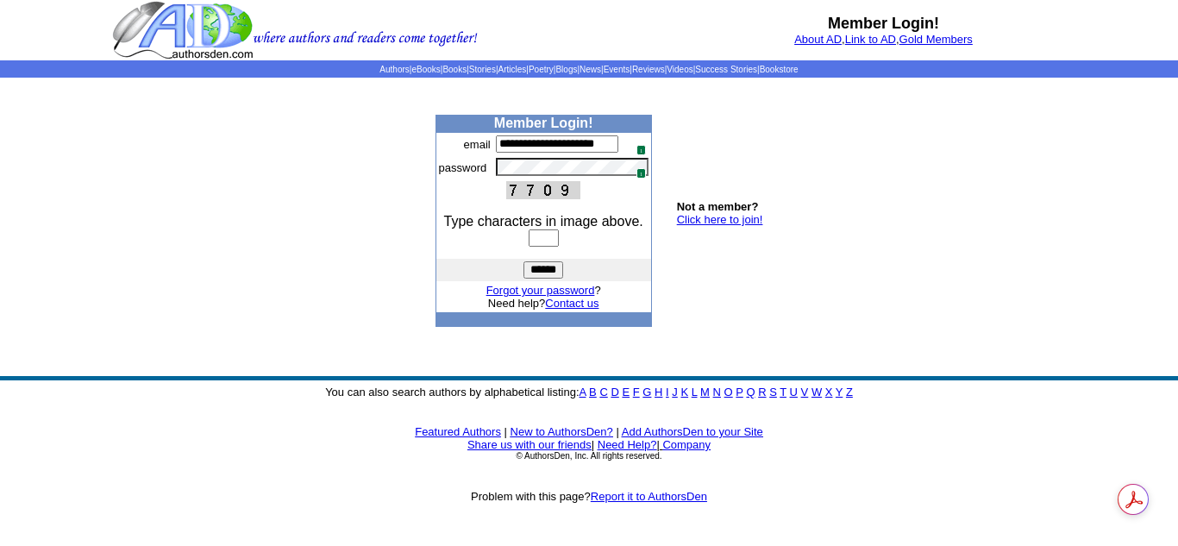  Describe the element at coordinates (716, 391) in the screenshot. I see `a: N` at that location.